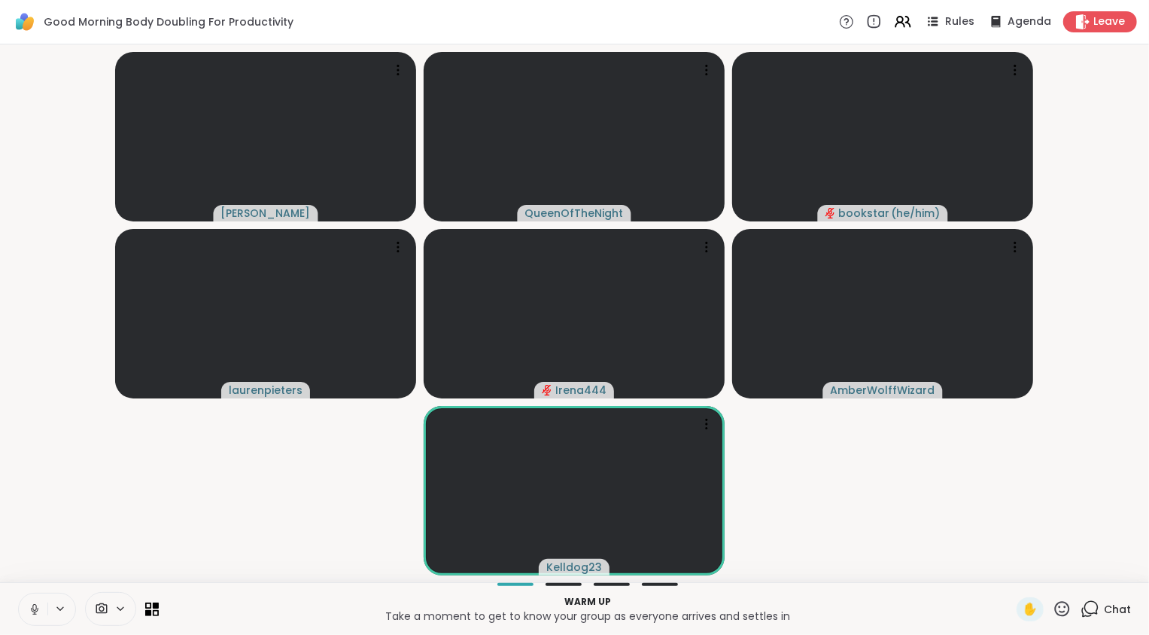  I want to click on span: AmberWolffWizard, so click(883, 390).